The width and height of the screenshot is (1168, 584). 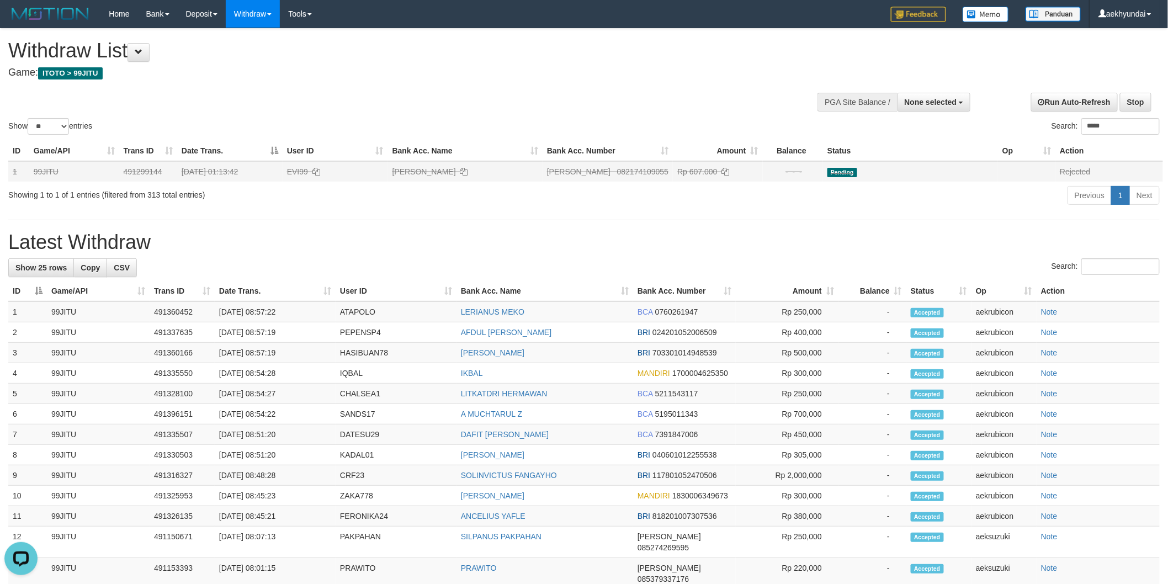 I want to click on td: PAKPAHAN, so click(x=396, y=542).